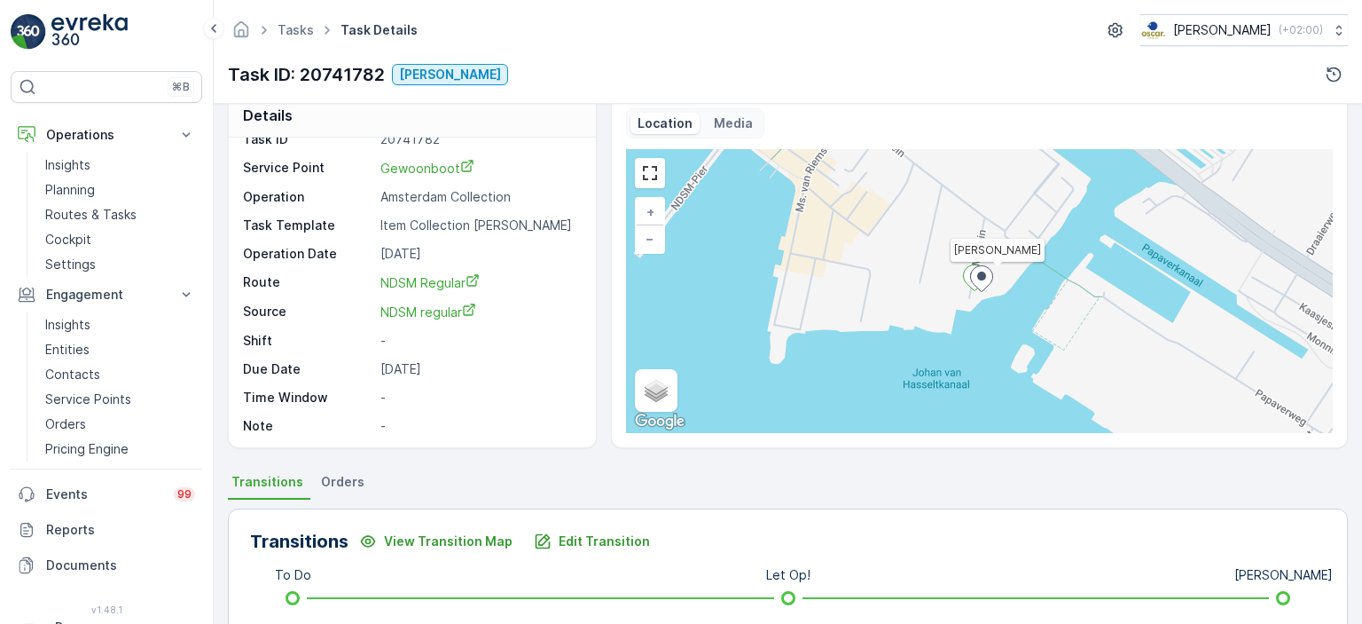 This screenshot has width=1362, height=624. Describe the element at coordinates (90, 215) in the screenshot. I see `p: Routes & Tasks` at that location.